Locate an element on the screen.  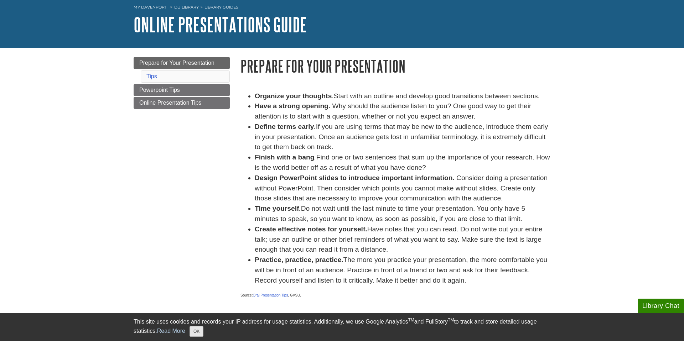
a: Read More is located at coordinates (171, 331).